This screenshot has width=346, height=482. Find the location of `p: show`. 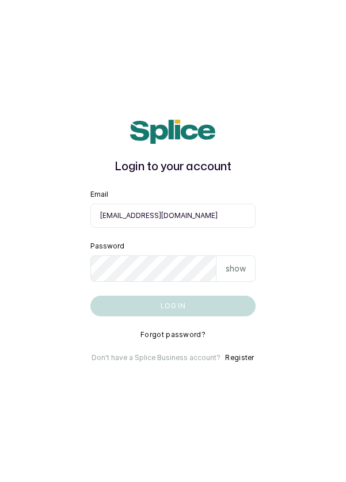

p: show is located at coordinates (235, 269).